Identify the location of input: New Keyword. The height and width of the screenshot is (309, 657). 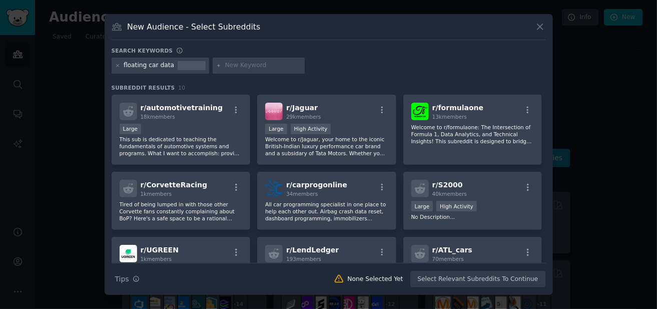
(263, 66).